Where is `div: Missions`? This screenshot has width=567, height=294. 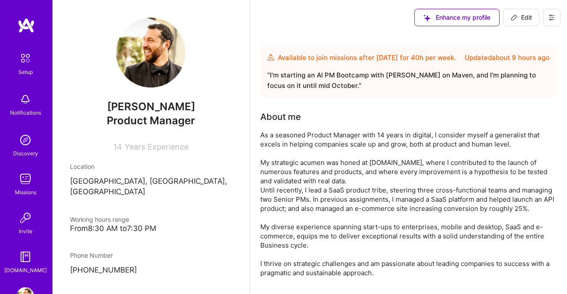 div: Missions is located at coordinates (25, 192).